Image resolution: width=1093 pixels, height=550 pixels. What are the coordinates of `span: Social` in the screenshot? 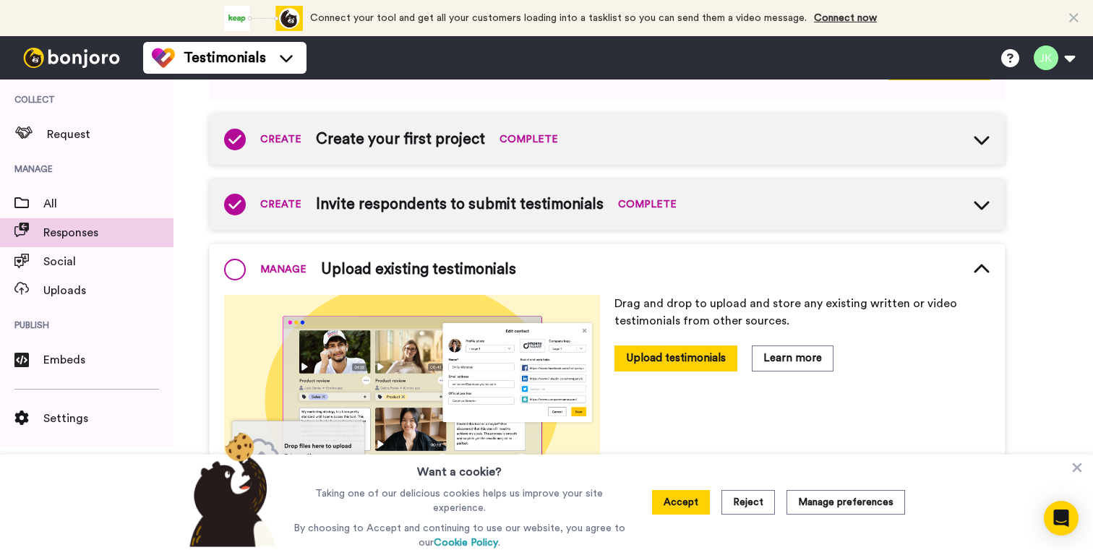 It's located at (108, 262).